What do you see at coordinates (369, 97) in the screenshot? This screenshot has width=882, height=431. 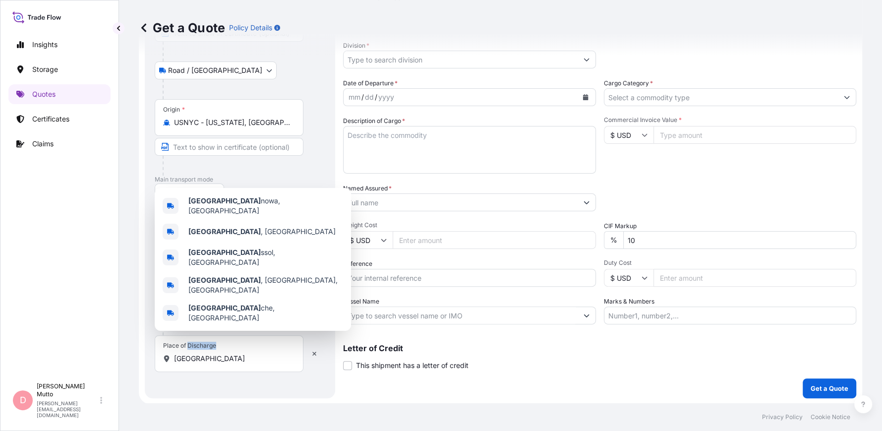 I see `div: day,` at bounding box center [369, 97].